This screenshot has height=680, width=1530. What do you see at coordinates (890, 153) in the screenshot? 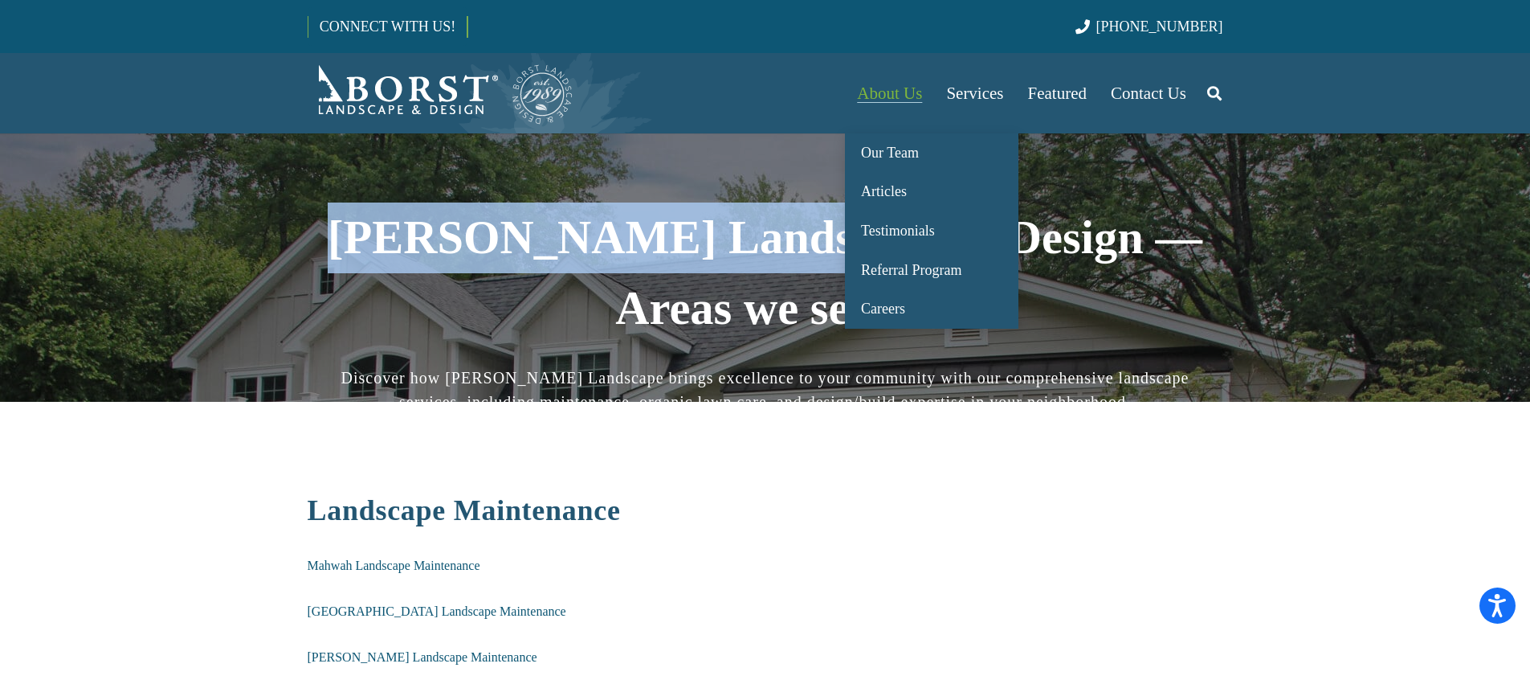
I see `span: Our Team` at bounding box center [890, 153].